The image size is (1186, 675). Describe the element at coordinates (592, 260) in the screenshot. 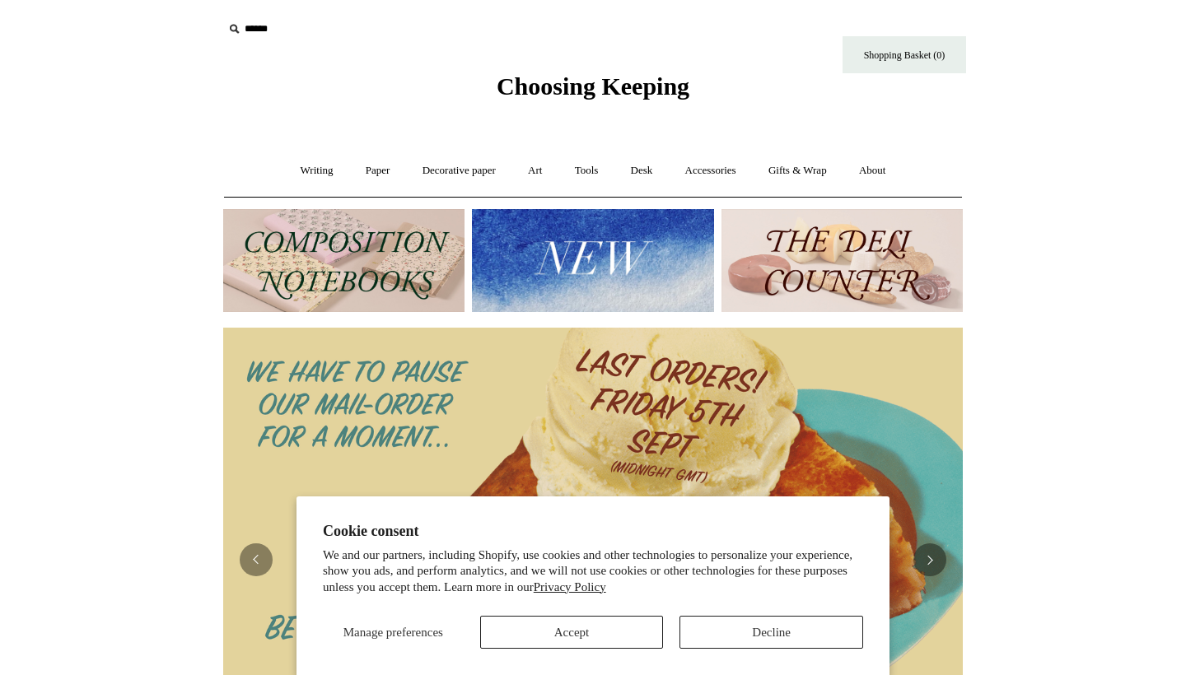

I see `img: New.jpg__PID:f73bdf93-380a-4a35-bcfe-7823039498e1` at that location.